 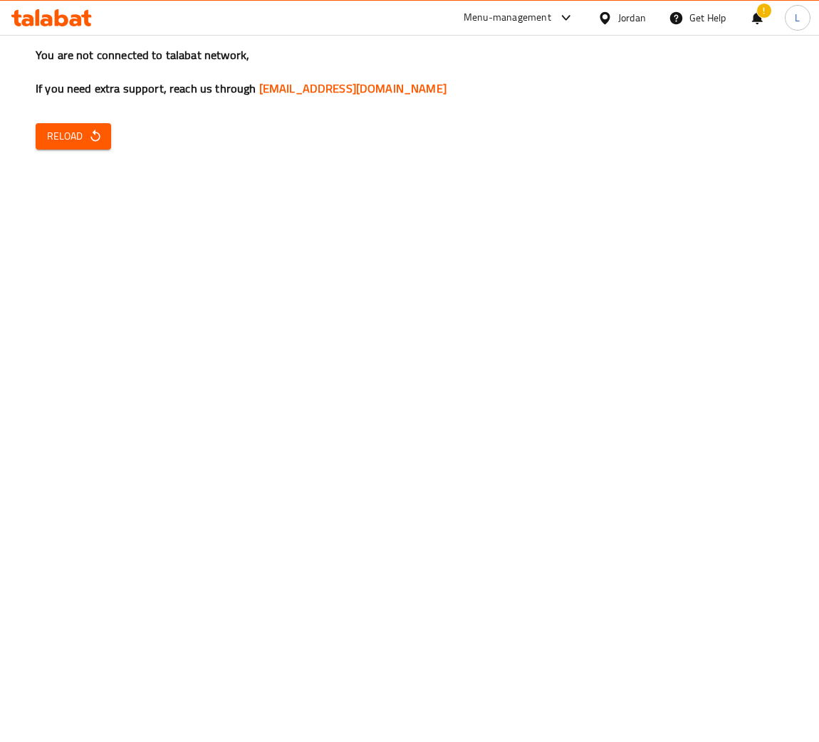 What do you see at coordinates (507, 18) in the screenshot?
I see `div: Menu-management` at bounding box center [507, 18].